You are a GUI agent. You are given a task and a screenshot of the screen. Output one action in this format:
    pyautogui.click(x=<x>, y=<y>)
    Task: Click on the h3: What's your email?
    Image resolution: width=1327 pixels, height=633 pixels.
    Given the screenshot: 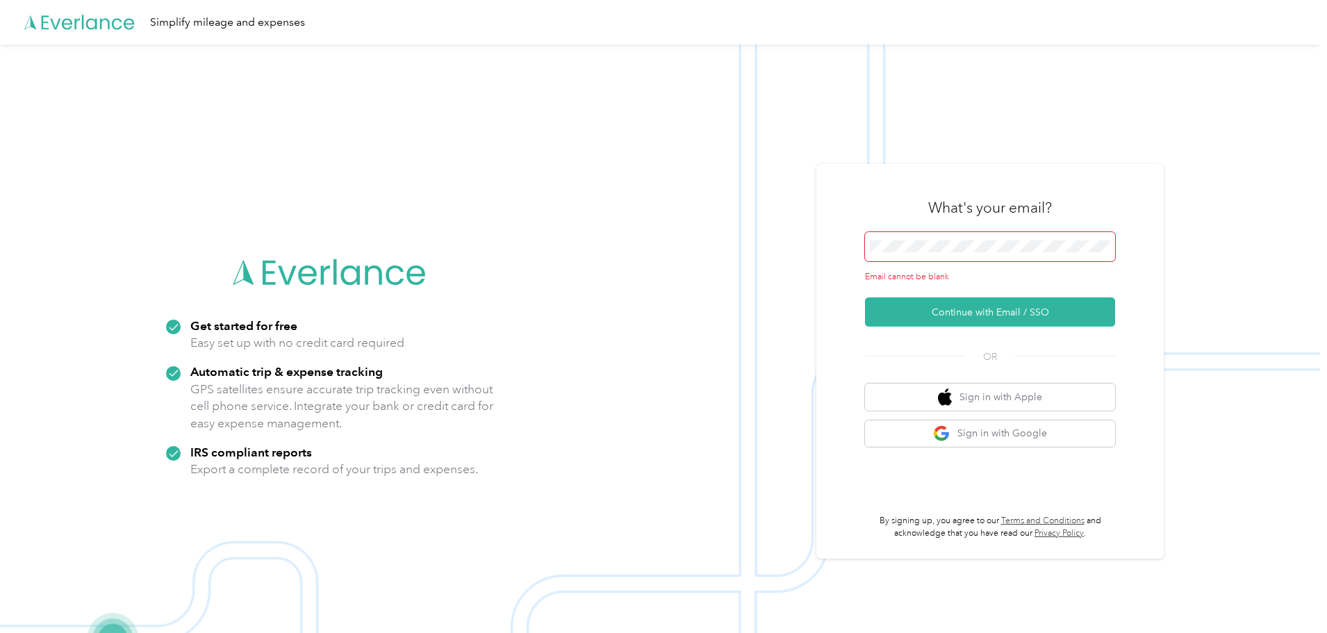 What is the action you would take?
    pyautogui.click(x=990, y=208)
    